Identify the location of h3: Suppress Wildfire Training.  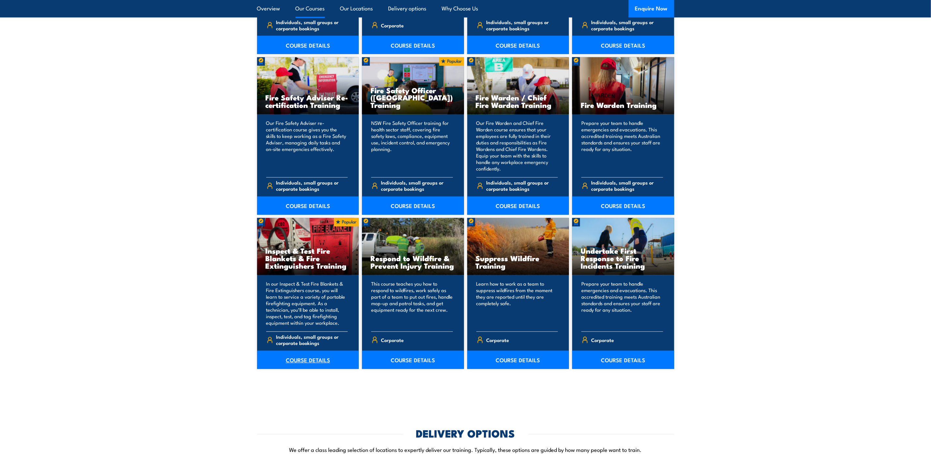
(518, 262).